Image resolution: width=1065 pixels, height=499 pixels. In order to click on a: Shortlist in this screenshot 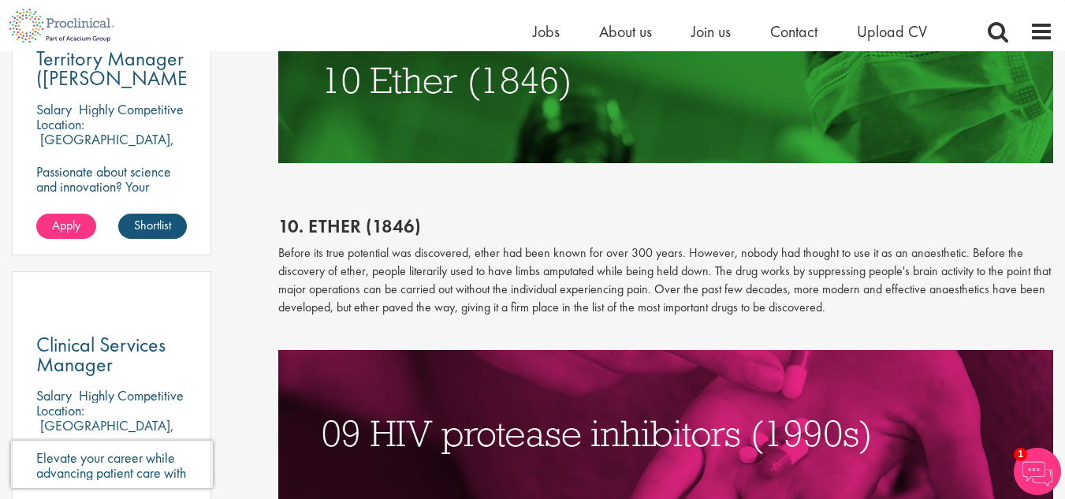, I will do `click(152, 226)`.